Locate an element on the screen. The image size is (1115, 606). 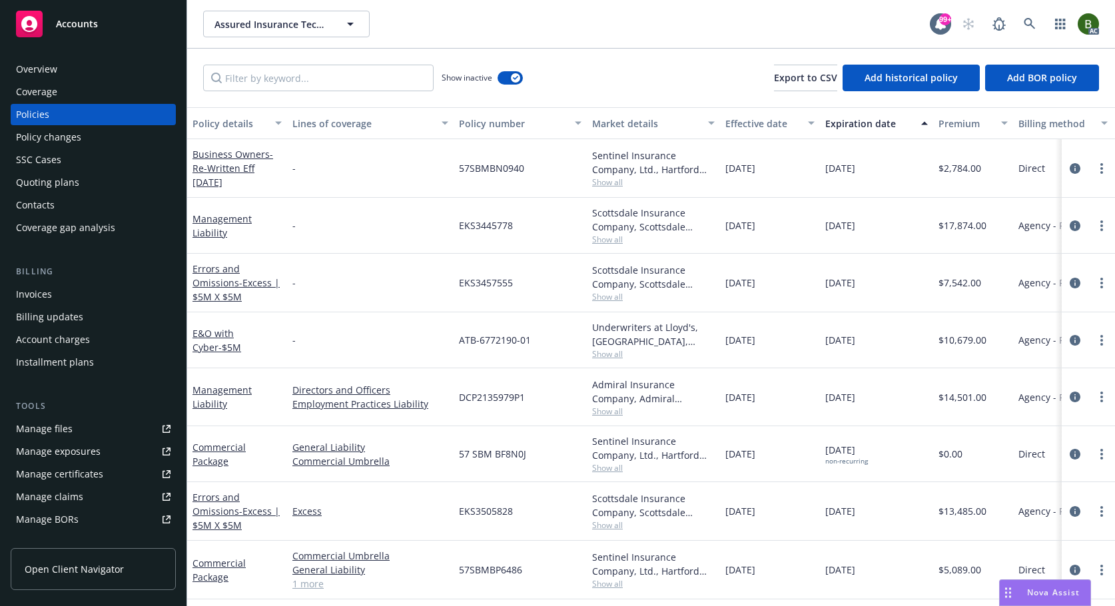
a: Installment plans is located at coordinates (93, 362).